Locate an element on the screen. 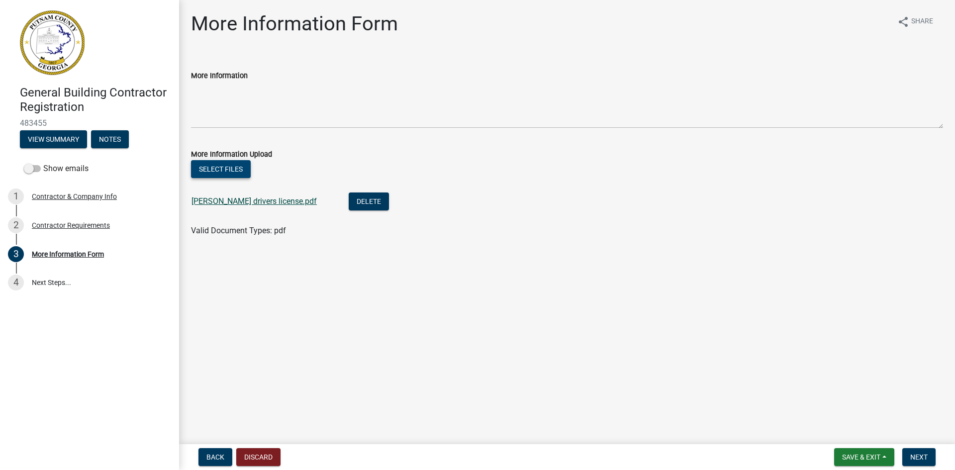  span: Save & Exit is located at coordinates (861, 457).